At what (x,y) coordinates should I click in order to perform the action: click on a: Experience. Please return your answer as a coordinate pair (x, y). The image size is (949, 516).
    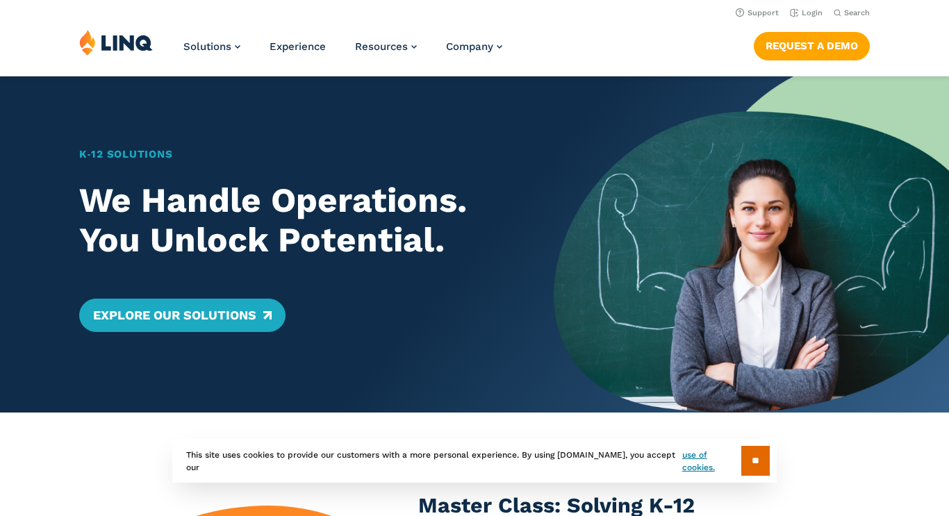
    Looking at the image, I should click on (297, 47).